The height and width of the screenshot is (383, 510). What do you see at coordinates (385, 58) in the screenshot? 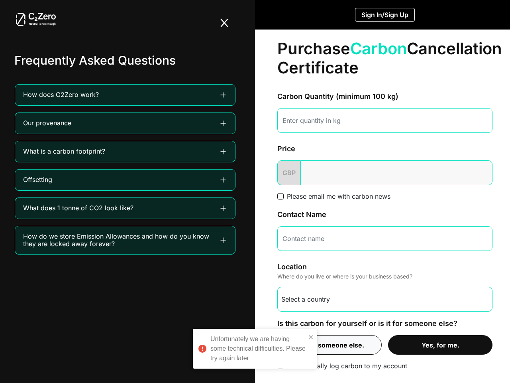
I see `h1: Purchase Cancellation Certificate` at bounding box center [385, 58].